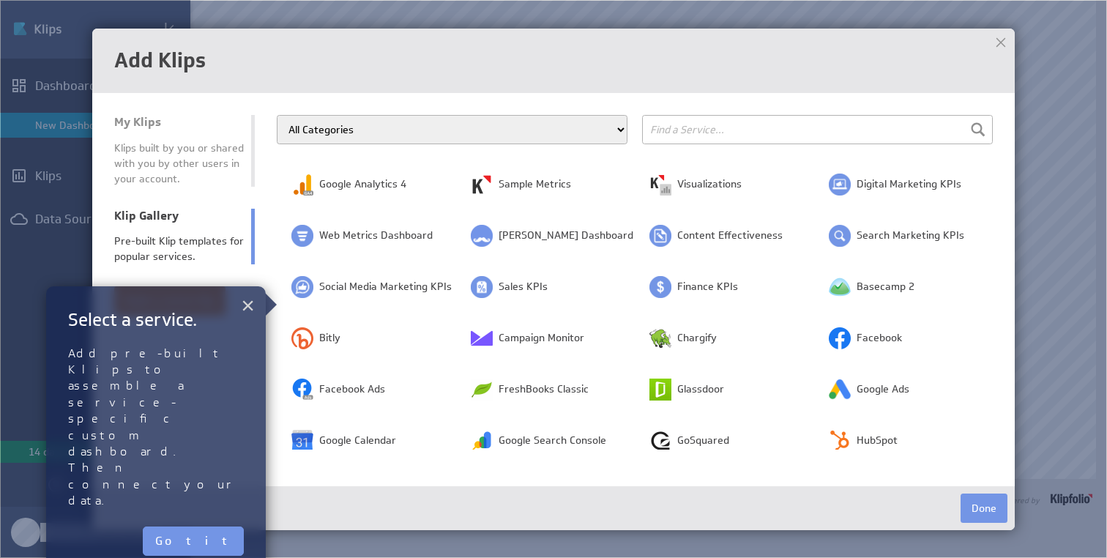 This screenshot has height=558, width=1107. I want to click on img: image286808521443149053.png, so click(660, 287).